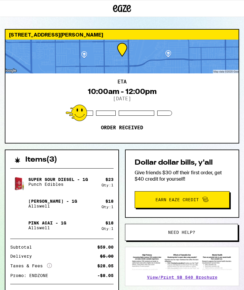  I want to click on div: $59.00, so click(106, 247).